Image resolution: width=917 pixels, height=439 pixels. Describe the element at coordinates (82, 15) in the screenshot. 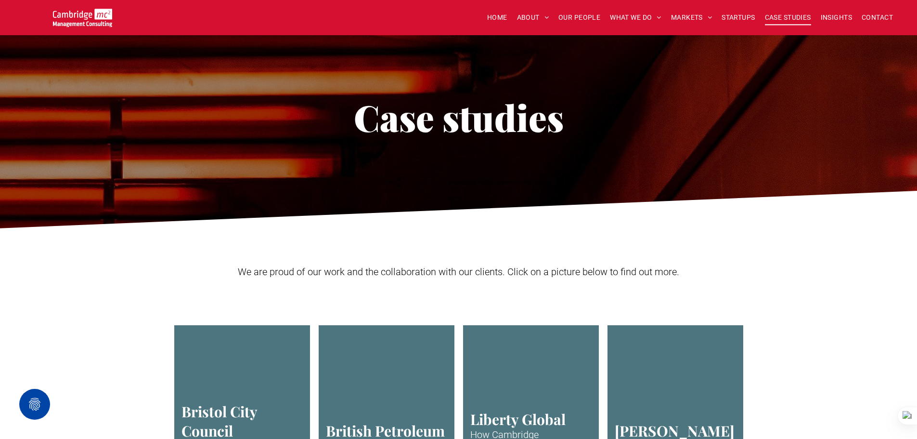

I see `a: Your Business Transformed | Cambridge Management Consulting` at that location.